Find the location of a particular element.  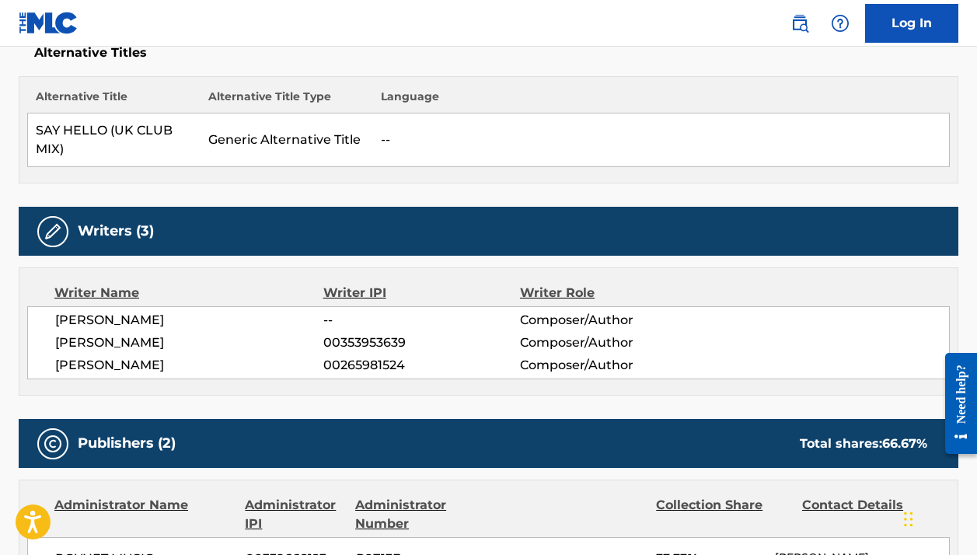

div: Writer Role is located at coordinates (610, 293).